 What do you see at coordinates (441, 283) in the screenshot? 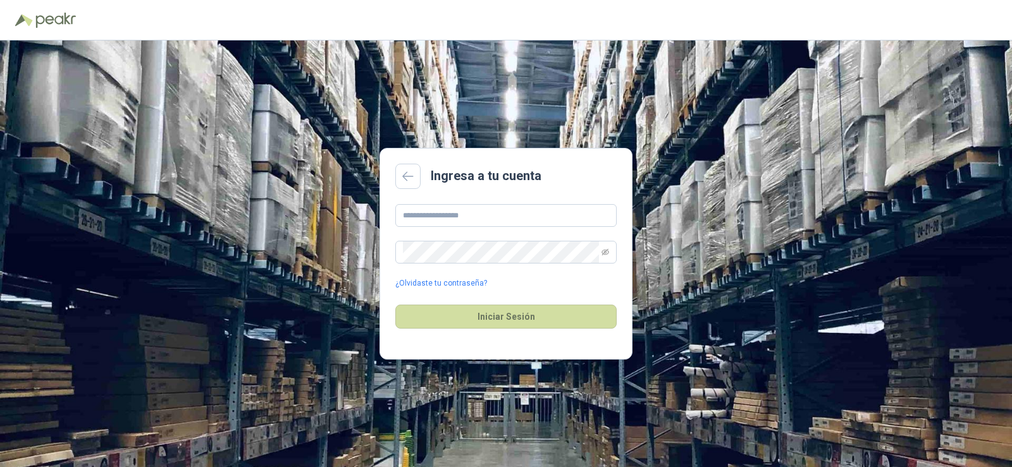
I see `a: ¿Olvidaste tu contraseña?` at bounding box center [441, 283].